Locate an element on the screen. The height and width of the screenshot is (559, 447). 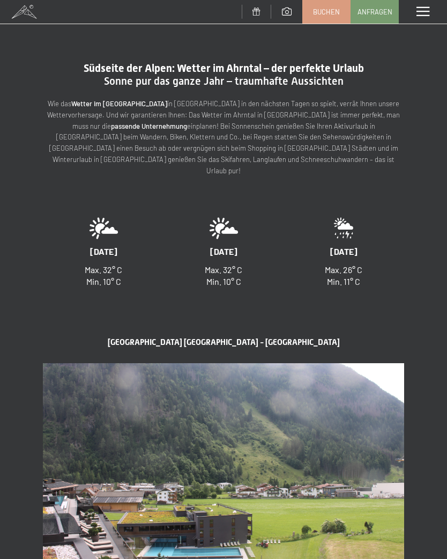
a: Anfragen is located at coordinates (375, 12).